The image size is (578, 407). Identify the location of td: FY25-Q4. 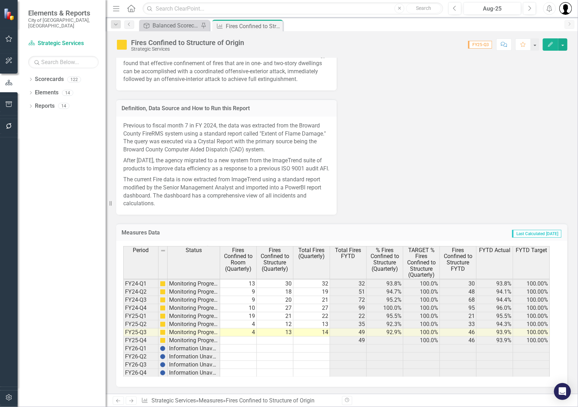
(141, 340).